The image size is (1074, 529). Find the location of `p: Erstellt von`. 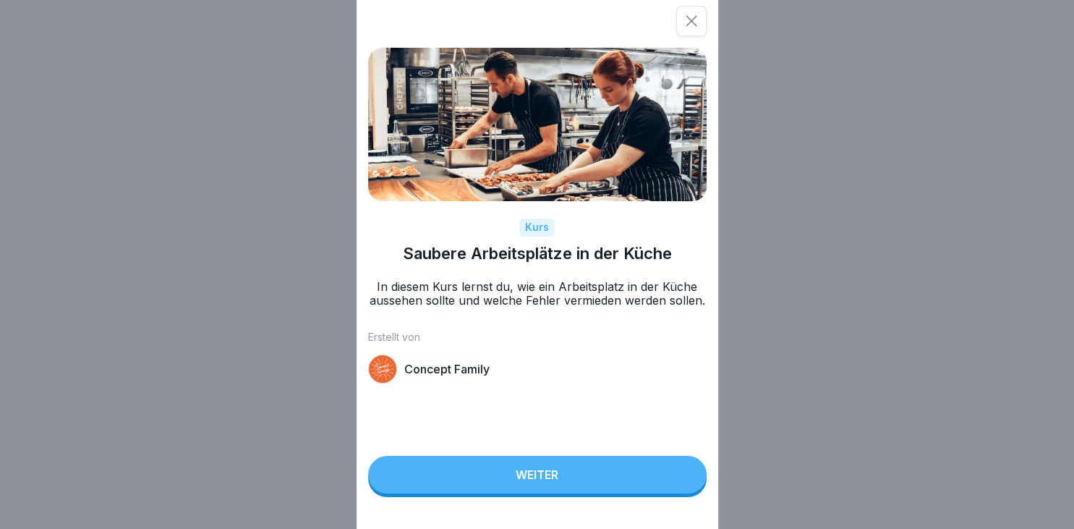

p: Erstellt von is located at coordinates (538, 337).